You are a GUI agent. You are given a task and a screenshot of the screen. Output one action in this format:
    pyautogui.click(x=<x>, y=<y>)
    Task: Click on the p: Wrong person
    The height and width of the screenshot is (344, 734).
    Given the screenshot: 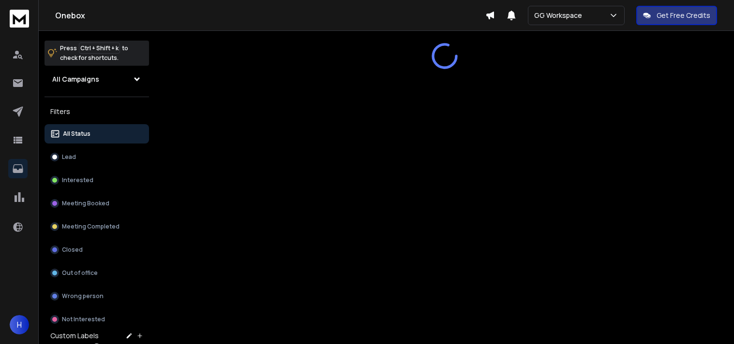 What is the action you would take?
    pyautogui.click(x=83, y=297)
    